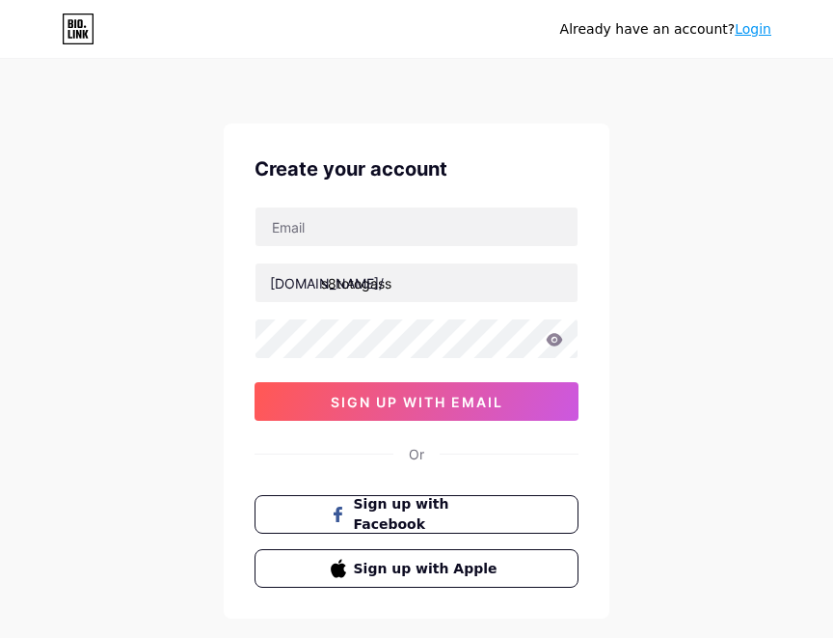 The height and width of the screenshot is (638, 833). I want to click on span: Sign up with Apple, so click(428, 568).